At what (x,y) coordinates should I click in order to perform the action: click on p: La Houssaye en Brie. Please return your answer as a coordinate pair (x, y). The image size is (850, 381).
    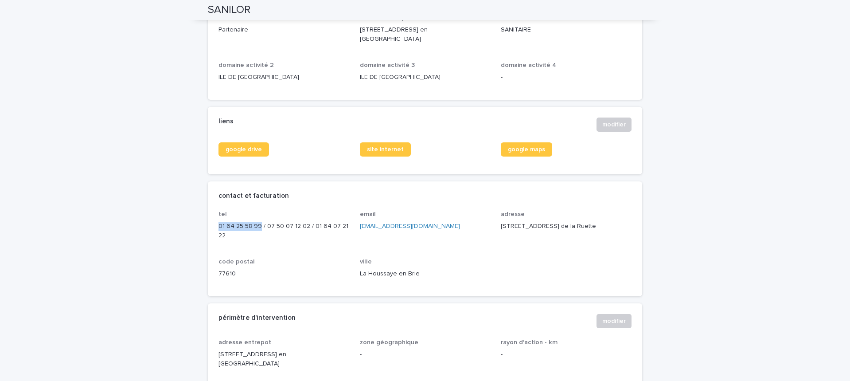
    Looking at the image, I should click on (425, 273).